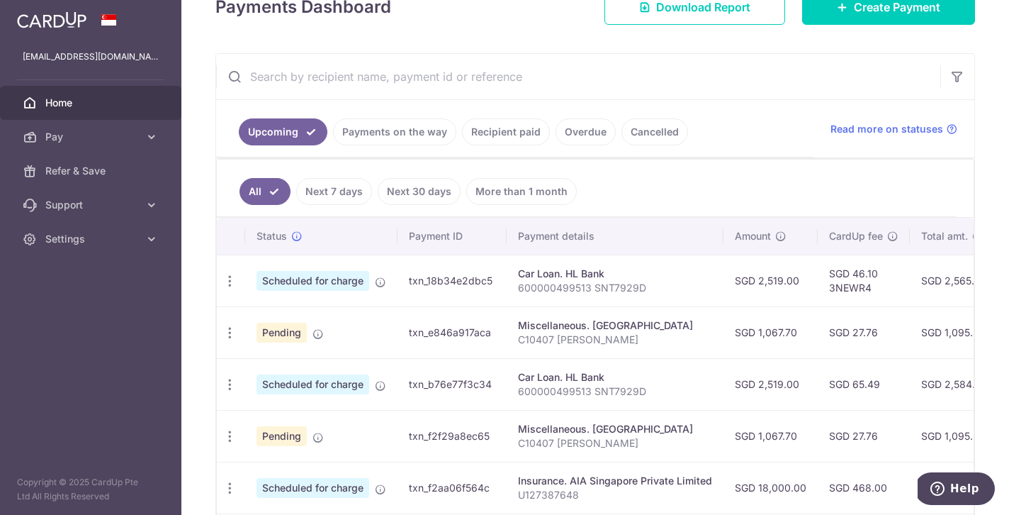 The height and width of the screenshot is (515, 1009). What do you see at coordinates (655, 132) in the screenshot?
I see `a: Cancelled` at bounding box center [655, 132].